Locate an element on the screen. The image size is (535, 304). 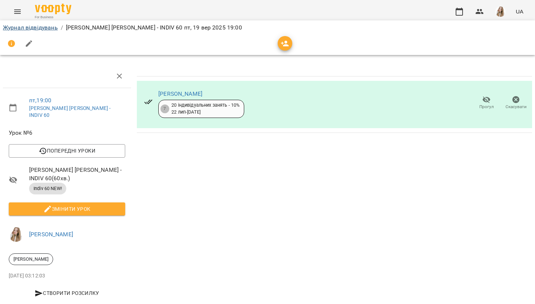
button: Попередні уроки is located at coordinates (67, 151).